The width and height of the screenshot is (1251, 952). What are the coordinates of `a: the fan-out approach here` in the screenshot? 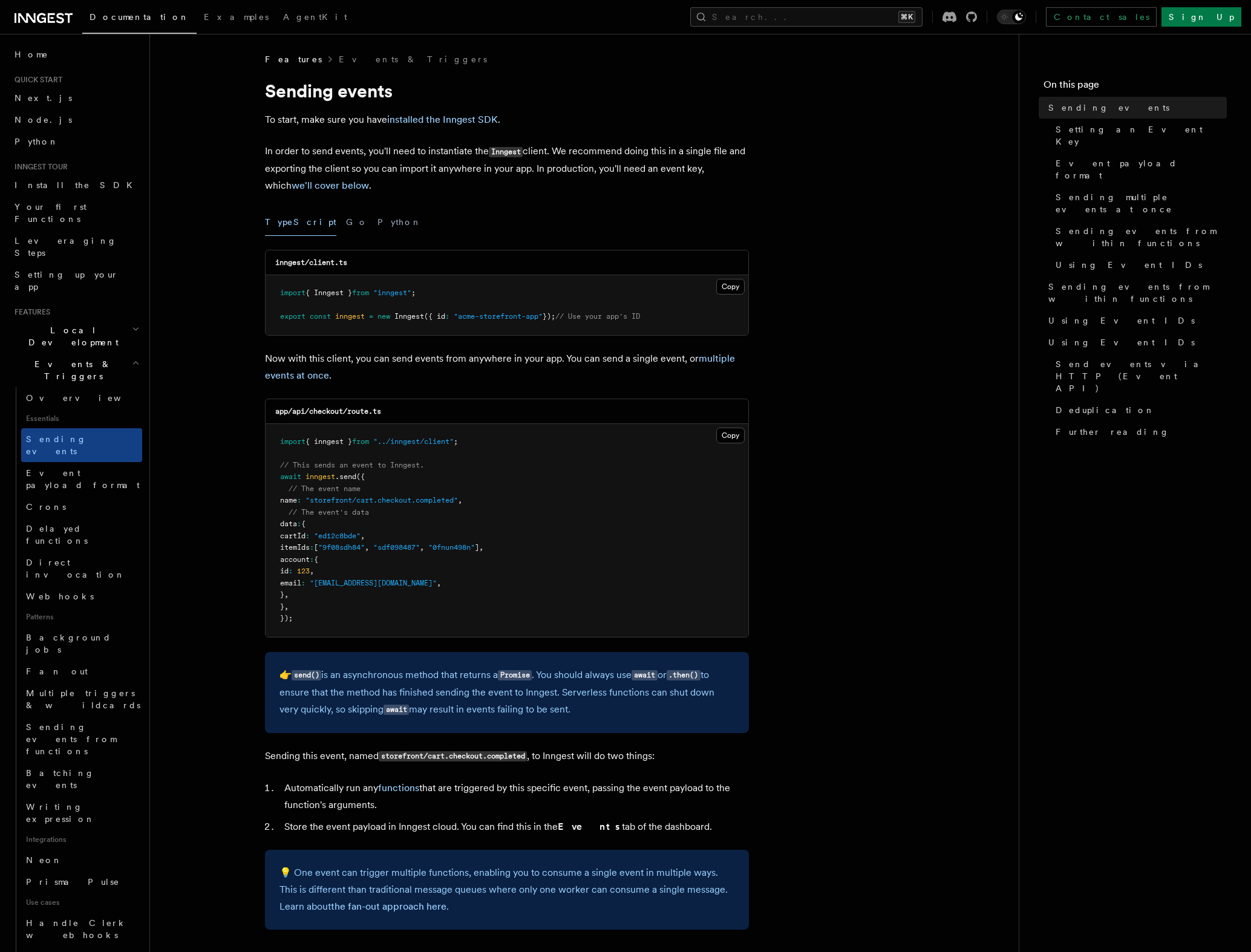 It's located at (388, 906).